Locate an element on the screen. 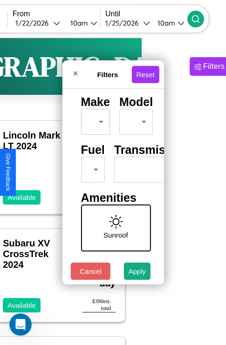 The width and height of the screenshot is (226, 345). label: Until is located at coordinates (146, 14).